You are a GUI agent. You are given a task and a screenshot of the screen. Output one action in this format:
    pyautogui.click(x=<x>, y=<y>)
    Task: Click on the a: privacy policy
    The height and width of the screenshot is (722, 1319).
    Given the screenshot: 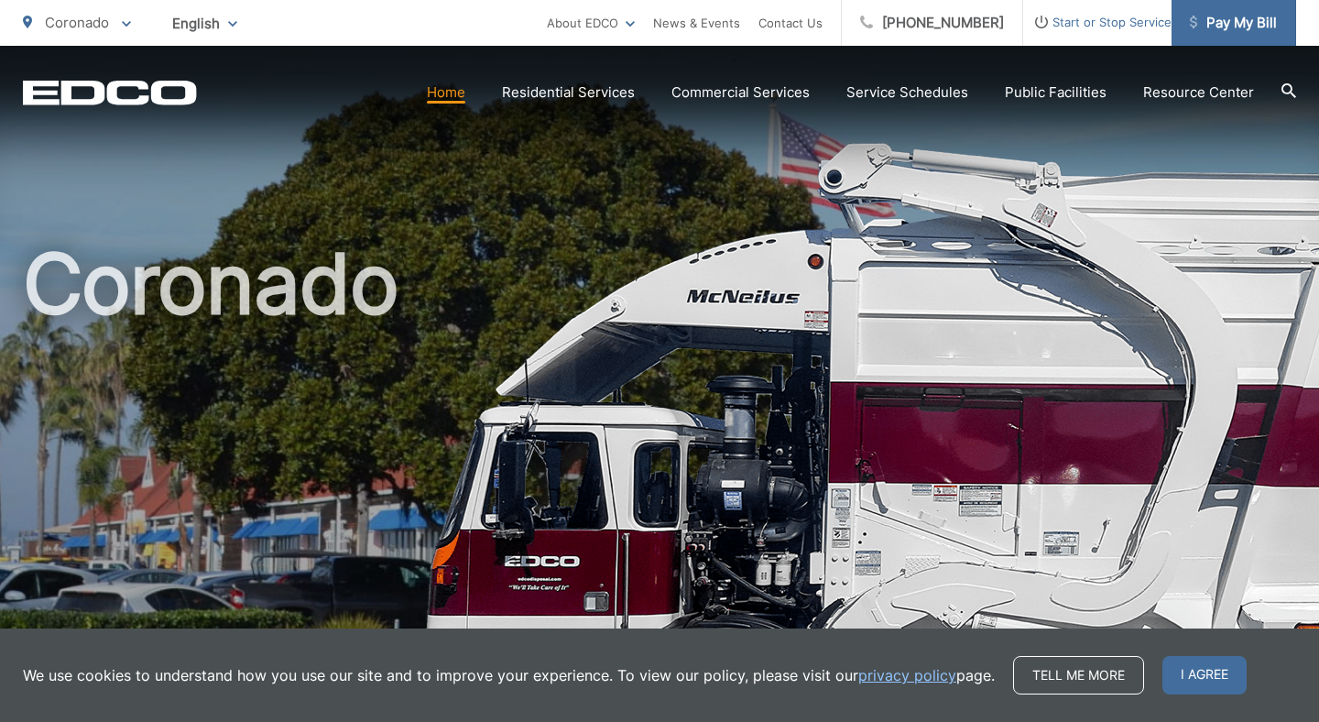 What is the action you would take?
    pyautogui.click(x=907, y=675)
    